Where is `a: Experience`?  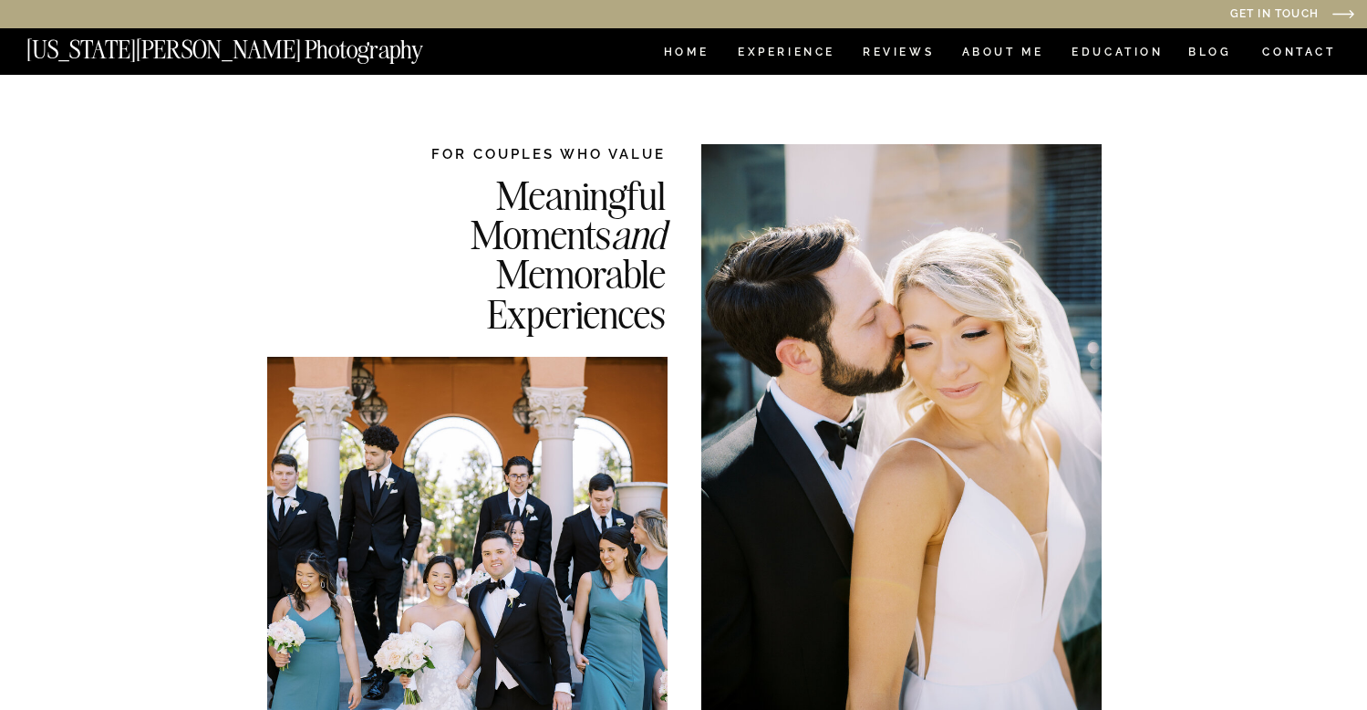 a: Experience is located at coordinates (785, 54).